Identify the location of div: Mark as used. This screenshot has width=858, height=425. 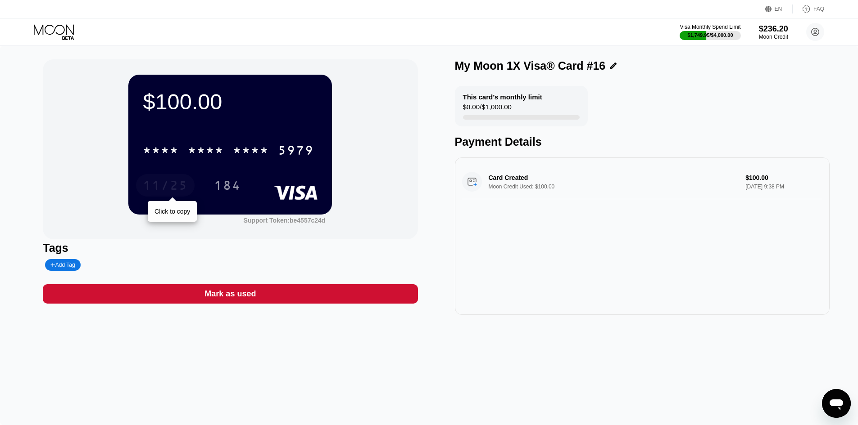
(230, 294).